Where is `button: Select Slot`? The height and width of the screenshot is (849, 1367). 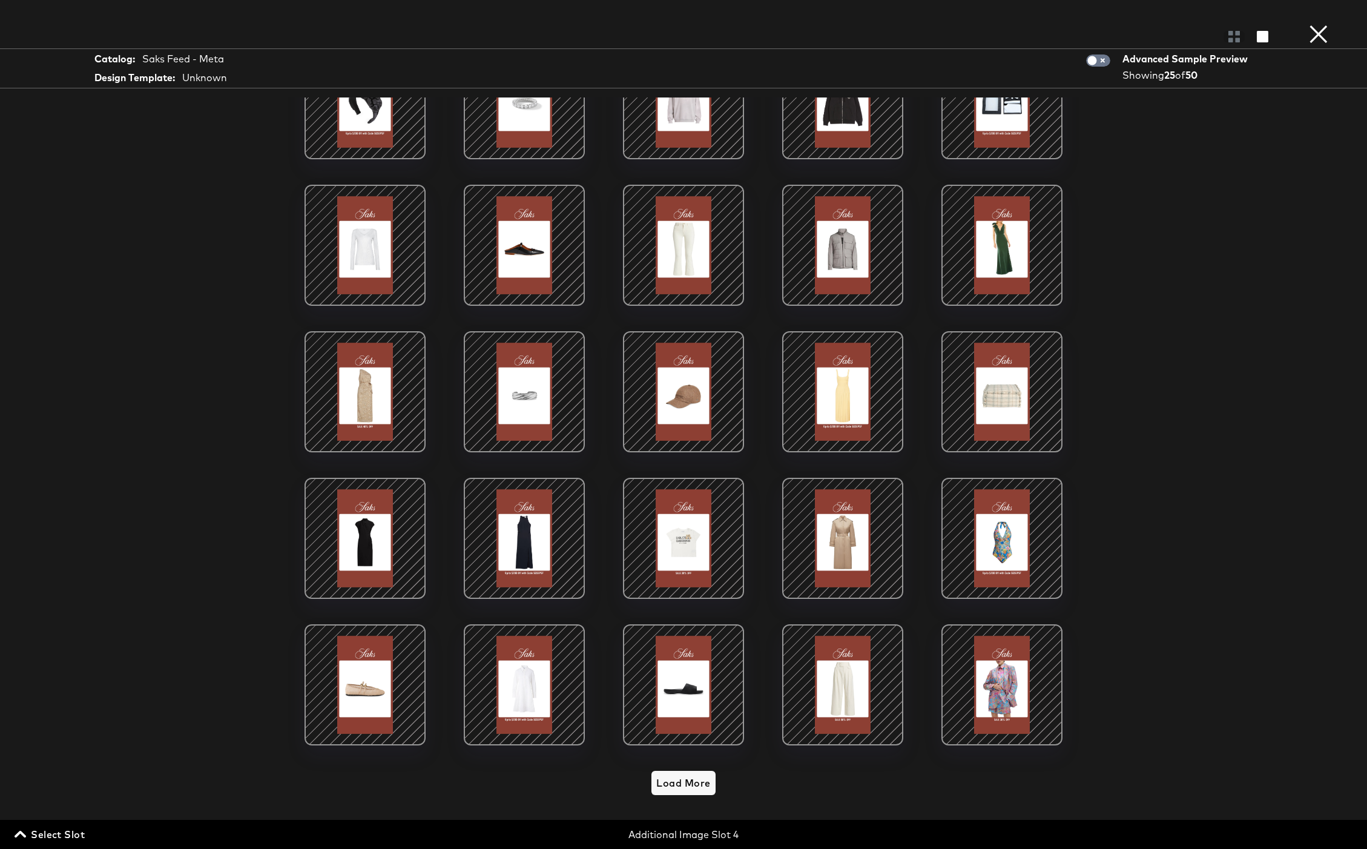
button: Select Slot is located at coordinates (51, 834).